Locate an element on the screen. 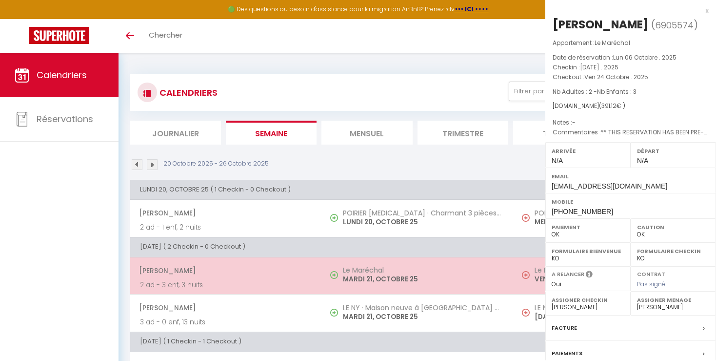 Image resolution: width=716 pixels, height=361 pixels. div: x is located at coordinates (627, 11).